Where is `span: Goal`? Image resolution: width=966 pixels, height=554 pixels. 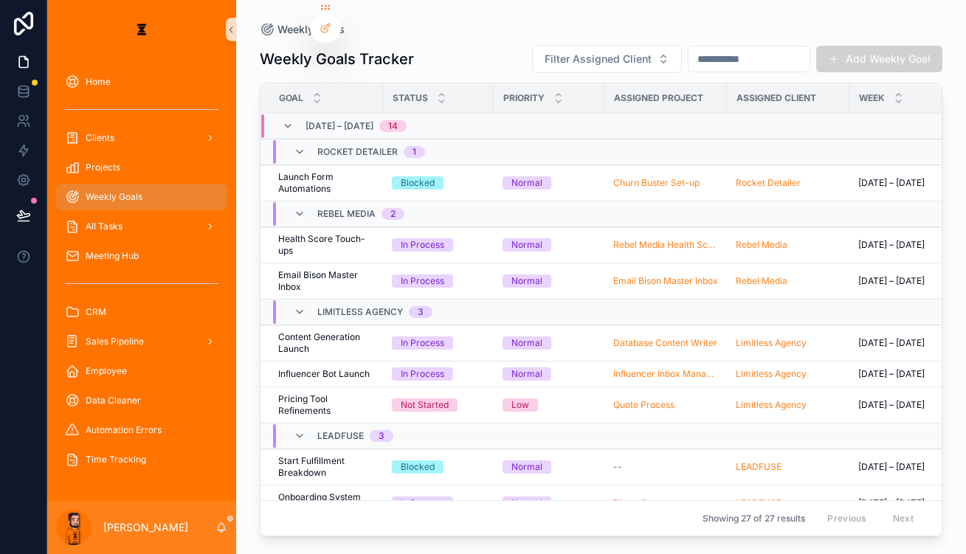
span: Goal is located at coordinates (291, 98).